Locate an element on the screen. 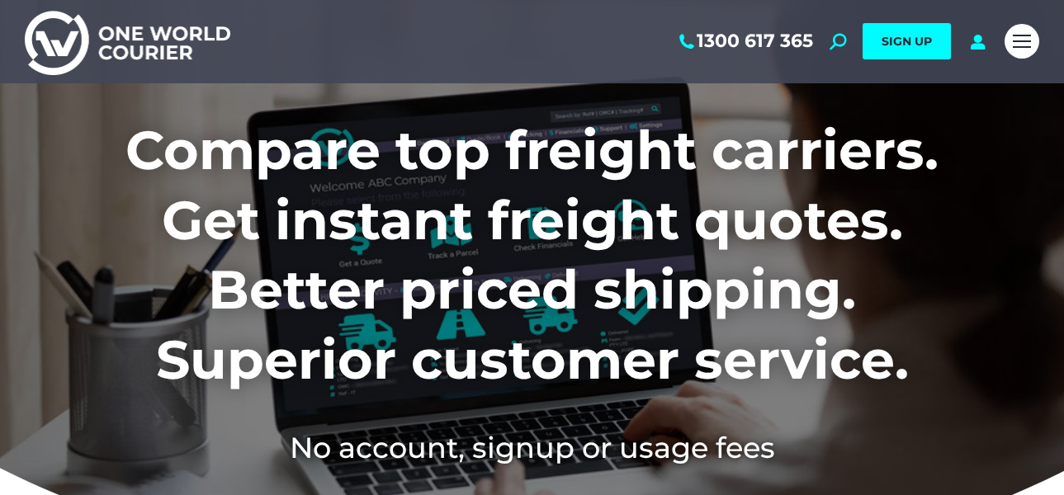  h1: Compare top freight carriers. Get instant freight quotes. Better priced shipping. Superior custom... is located at coordinates (531, 255).